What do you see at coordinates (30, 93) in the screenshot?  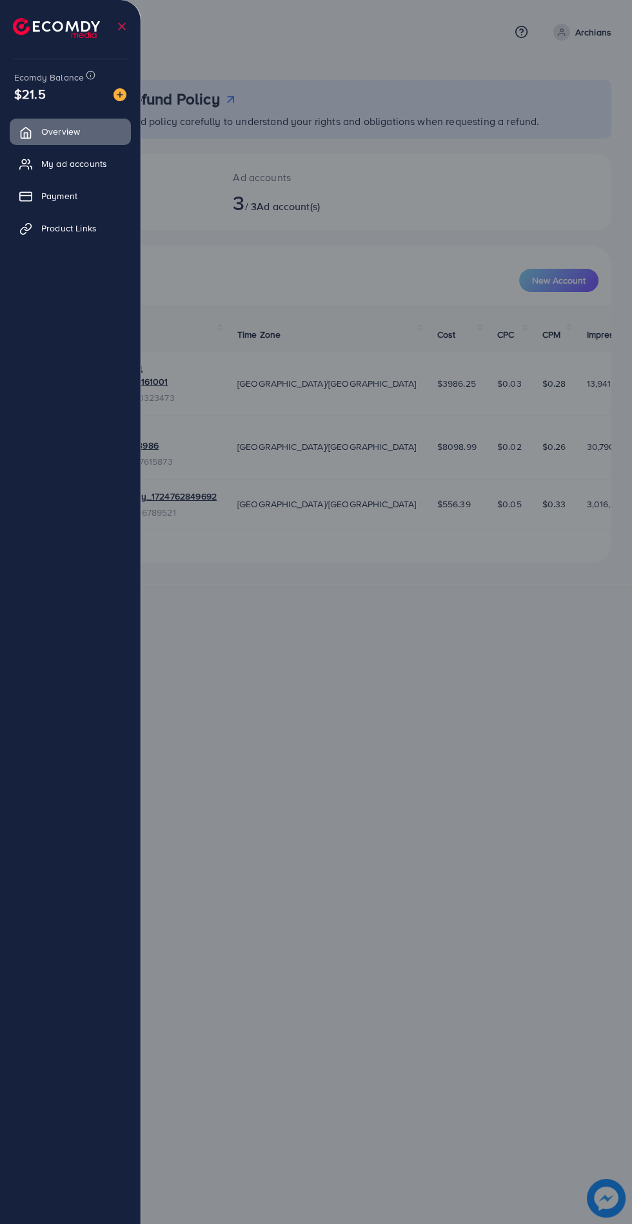 I see `span: $21.5` at bounding box center [30, 93].